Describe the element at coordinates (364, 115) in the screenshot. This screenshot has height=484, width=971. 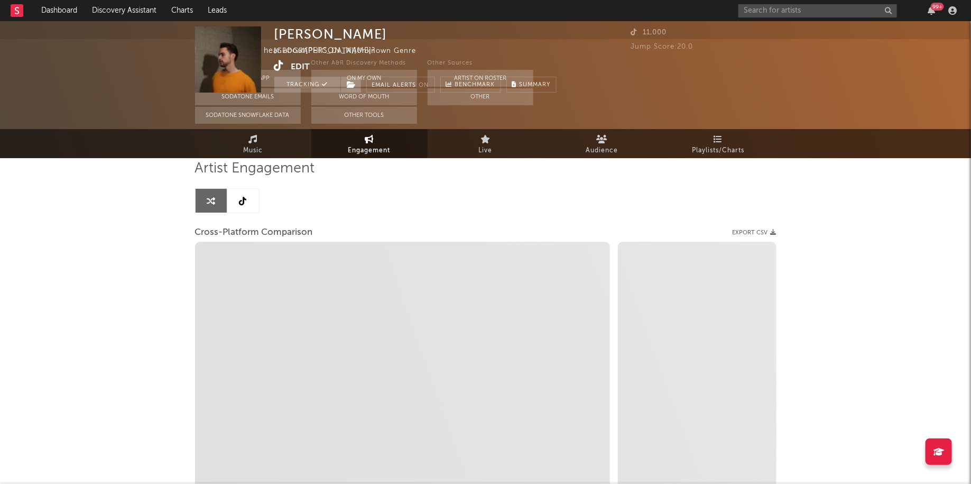
I see `button: Other Tools` at that location.